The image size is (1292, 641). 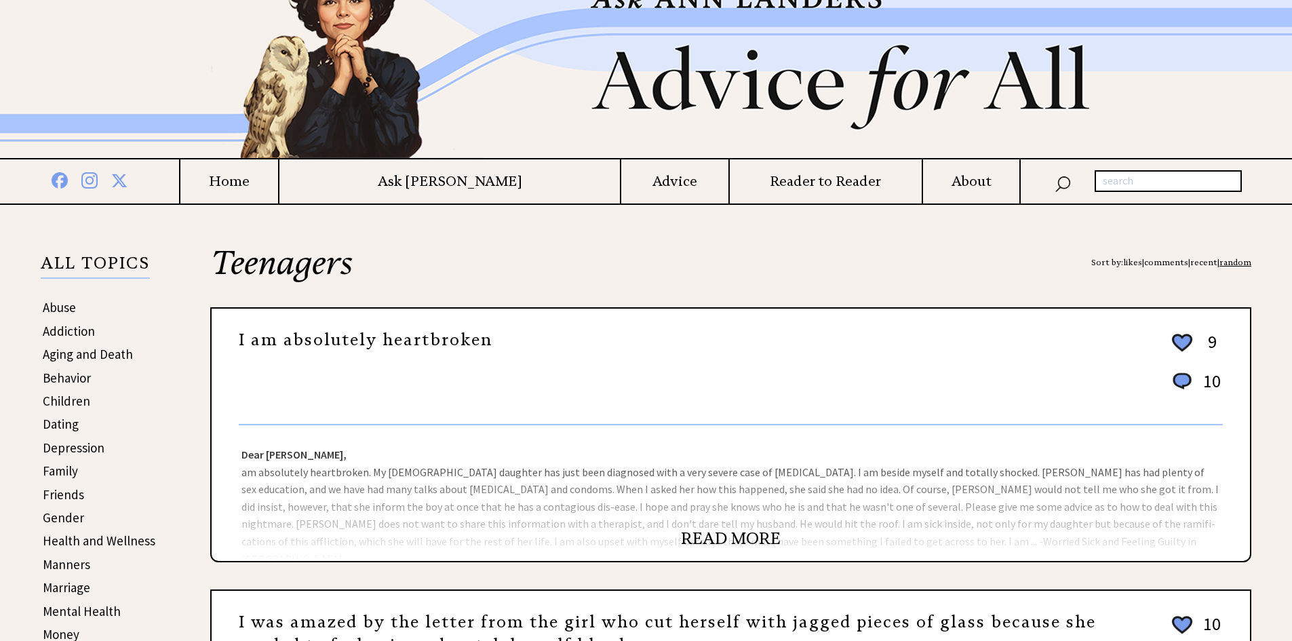 What do you see at coordinates (730, 538) in the screenshot?
I see `a: READ MORE` at bounding box center [730, 538].